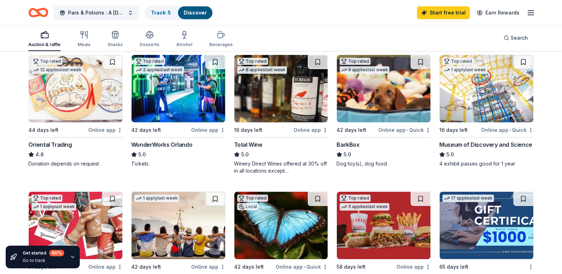  Describe the element at coordinates (178, 89) in the screenshot. I see `img: Image for WonderWorks Orlando` at that location.